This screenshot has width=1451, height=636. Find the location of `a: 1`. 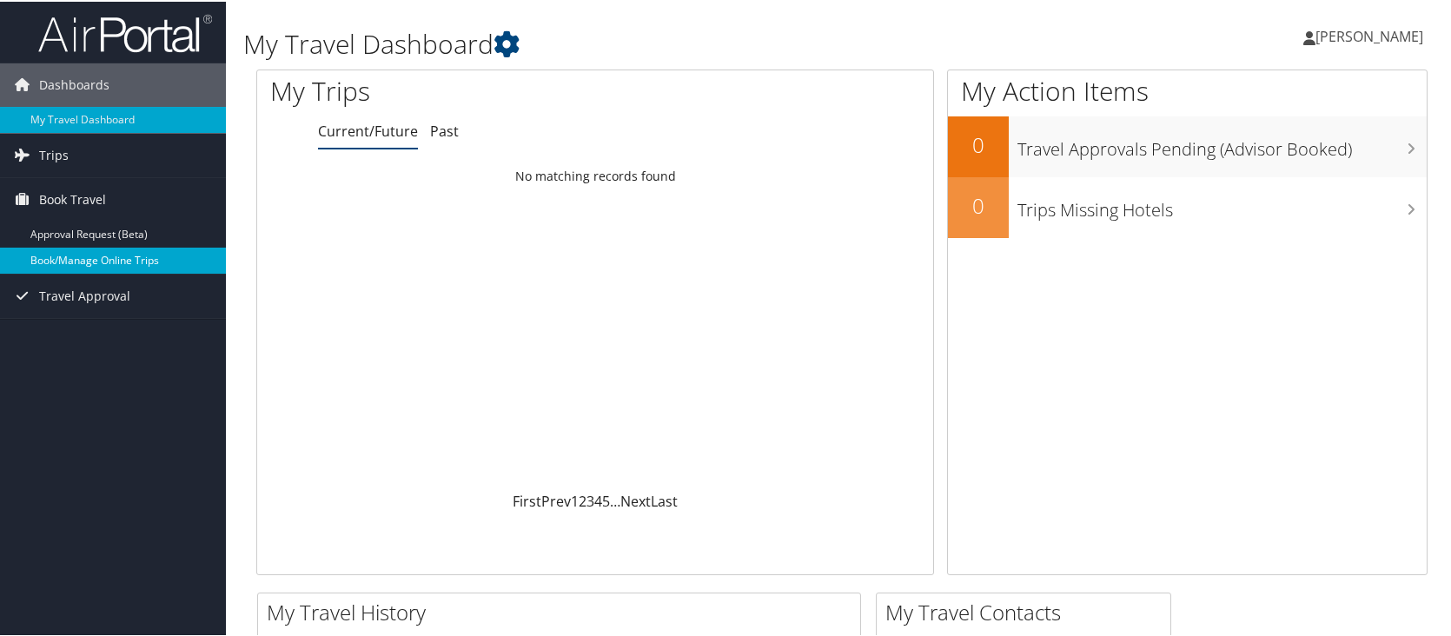

a: 1 is located at coordinates (574, 500).